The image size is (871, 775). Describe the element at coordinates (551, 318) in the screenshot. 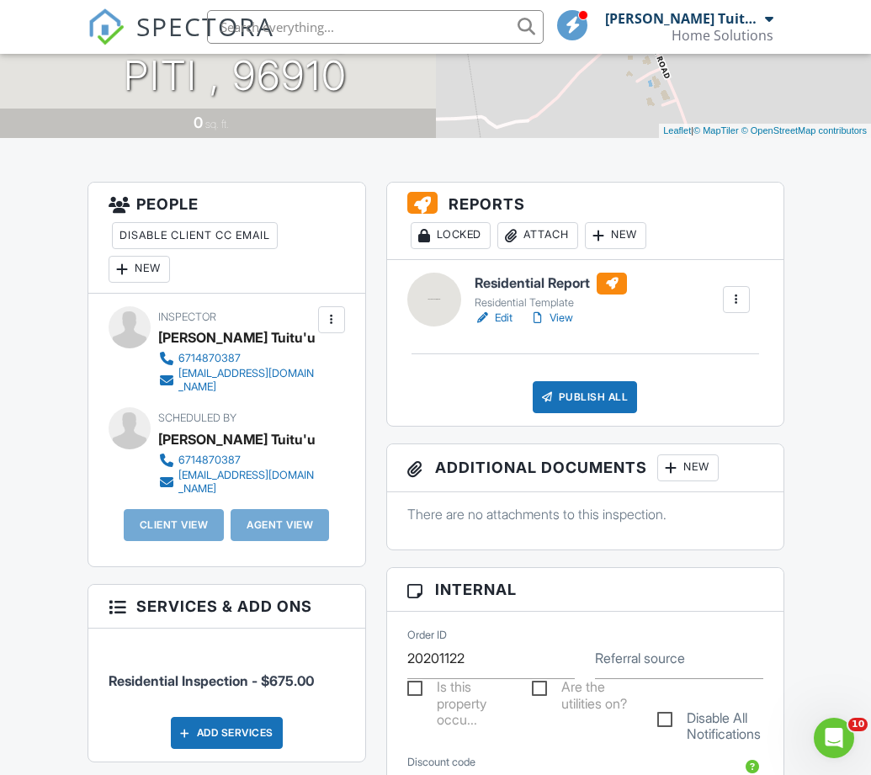

I see `a: View` at that location.